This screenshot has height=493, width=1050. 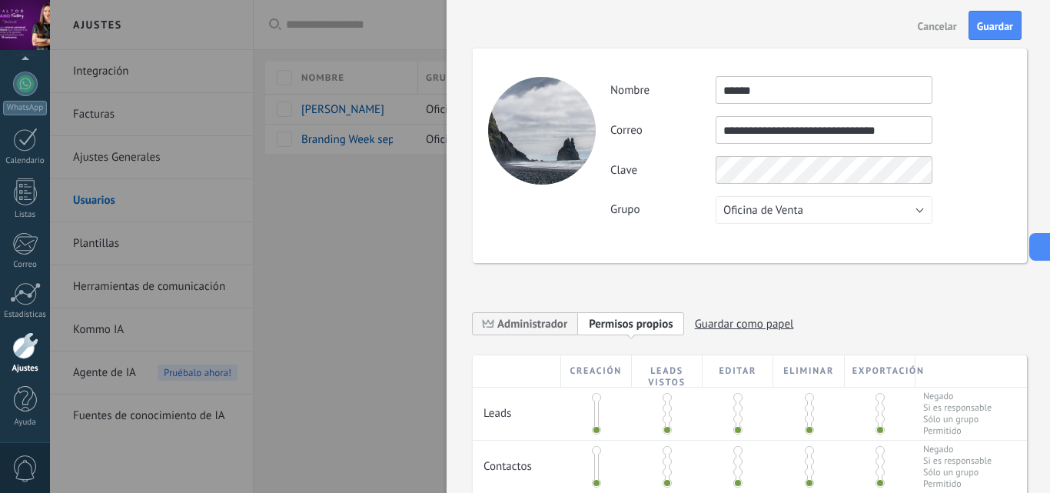 I want to click on label: Clave, so click(x=663, y=170).